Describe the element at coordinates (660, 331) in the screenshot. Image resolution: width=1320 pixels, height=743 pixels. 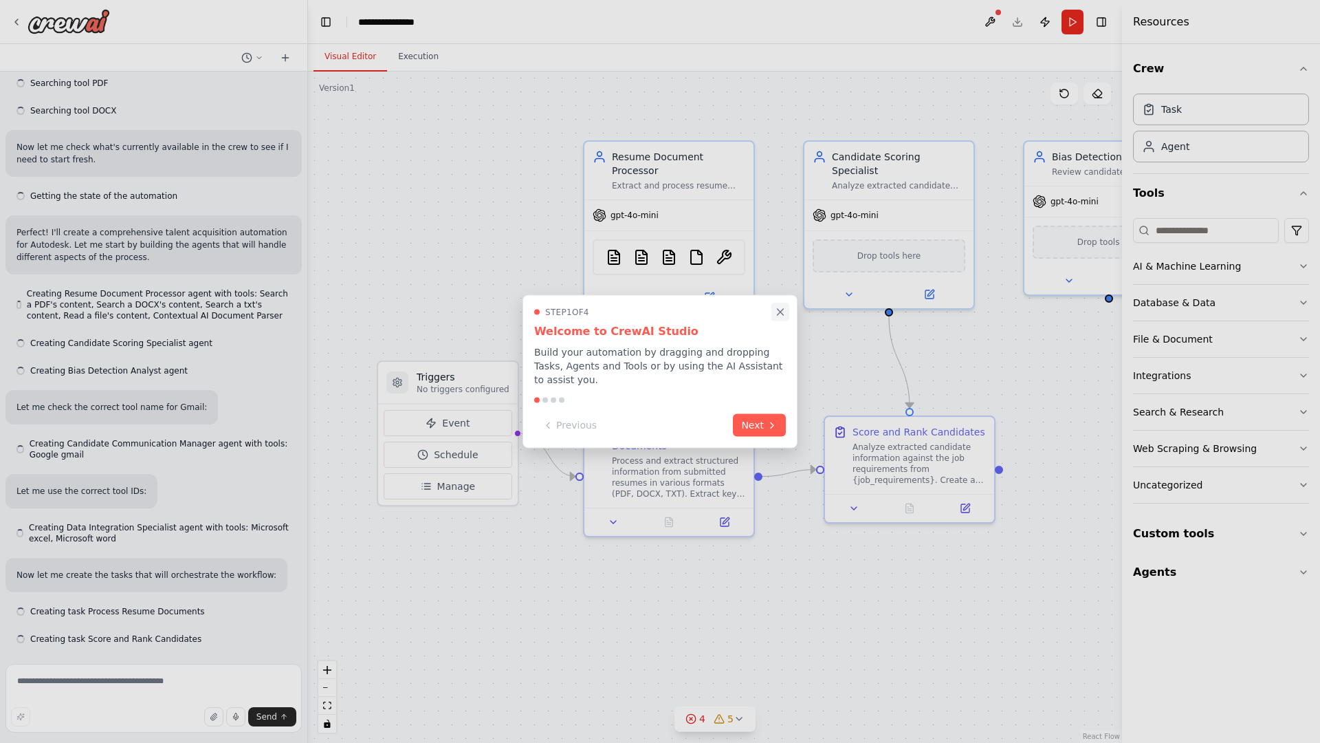
I see `h3: Welcome to CrewAI Studio` at that location.